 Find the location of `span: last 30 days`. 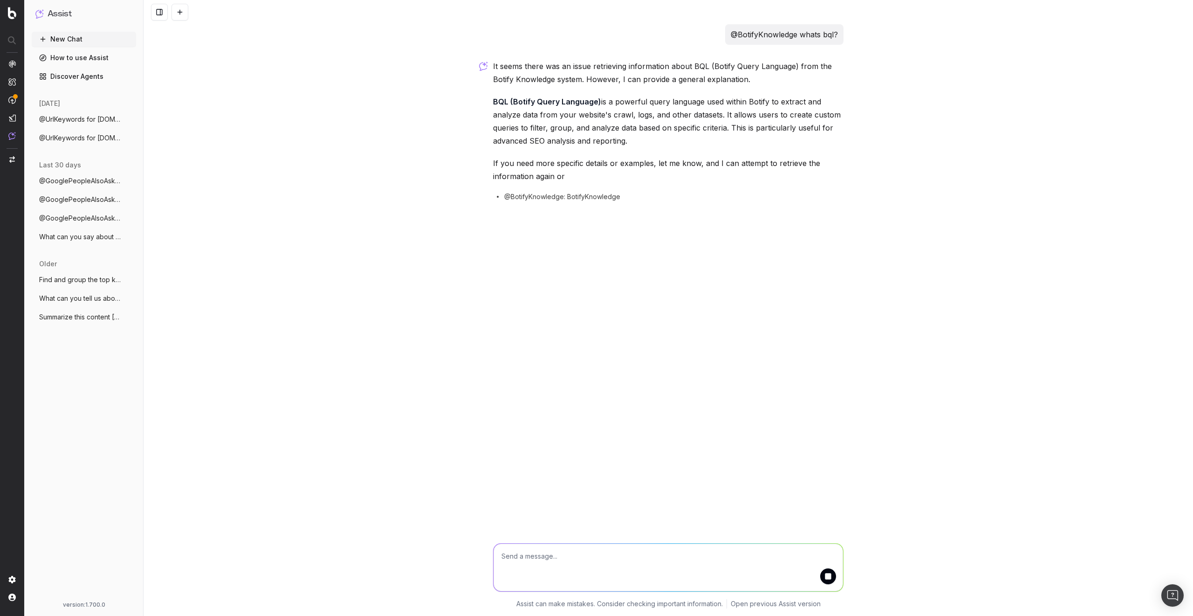

span: last 30 days is located at coordinates (60, 165).